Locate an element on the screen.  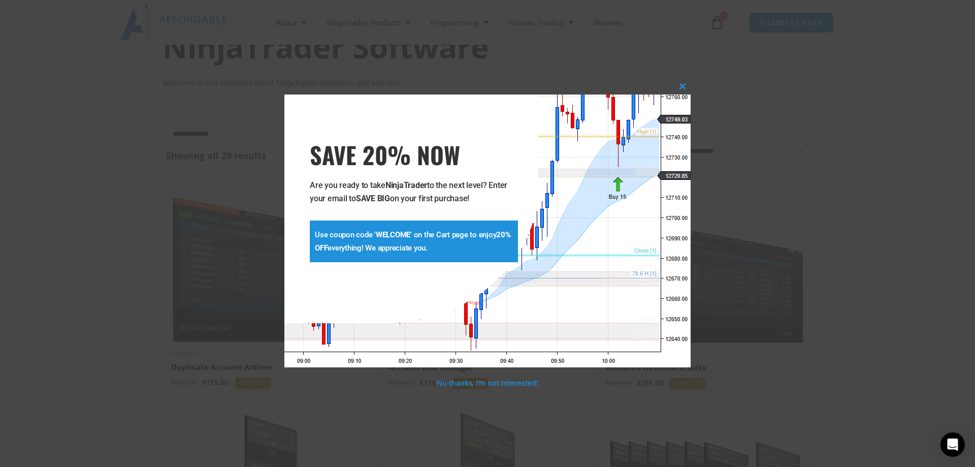
a: No thanks, I’m not interested! is located at coordinates (487, 382).